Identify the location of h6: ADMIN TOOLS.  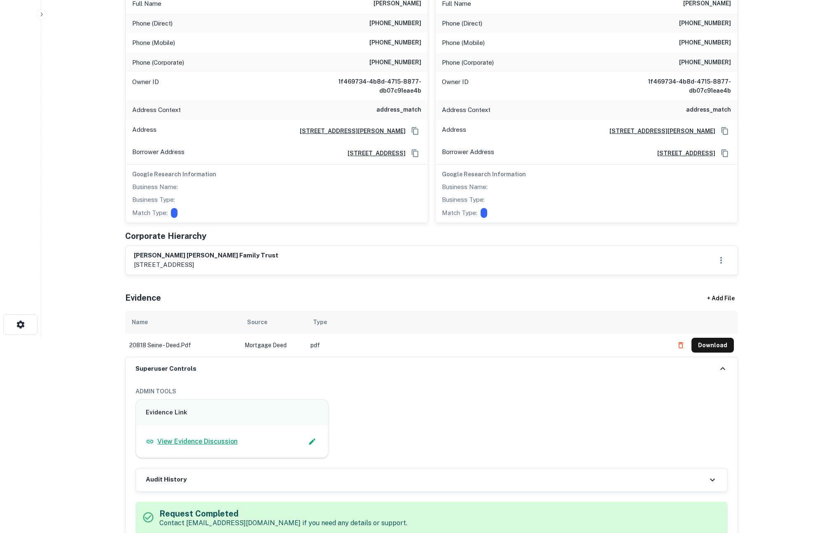
(432, 391).